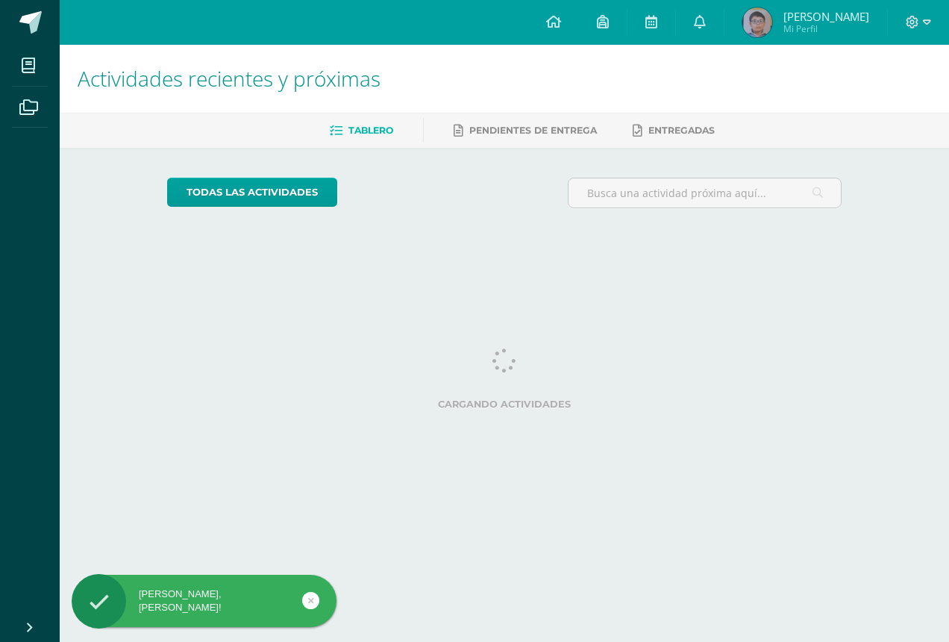  Describe the element at coordinates (705, 192) in the screenshot. I see `input: Busca una actividad próxima aquí...` at that location.